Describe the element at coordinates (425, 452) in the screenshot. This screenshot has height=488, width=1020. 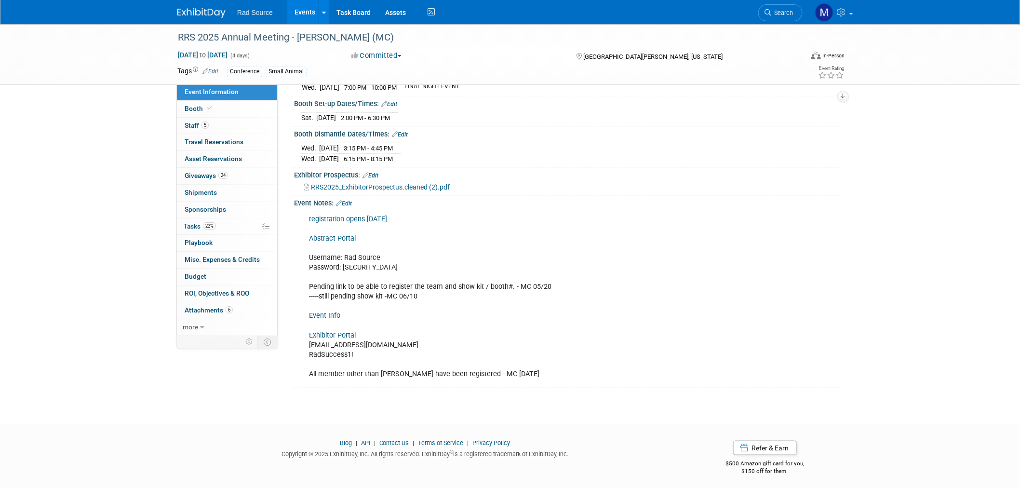
I see `div: Copyright © 2025 ExhibitDay, Inc. All rights reserved. ExhibitDay is a registered trademark of Ex...` at that location.